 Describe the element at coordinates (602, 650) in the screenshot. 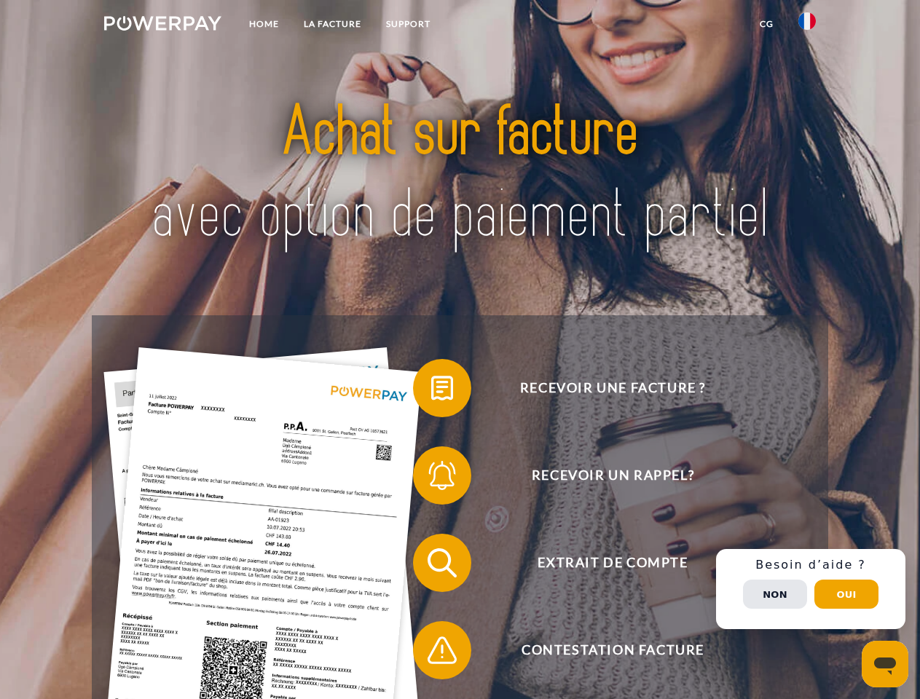

I see `a: Contestation Facture` at that location.